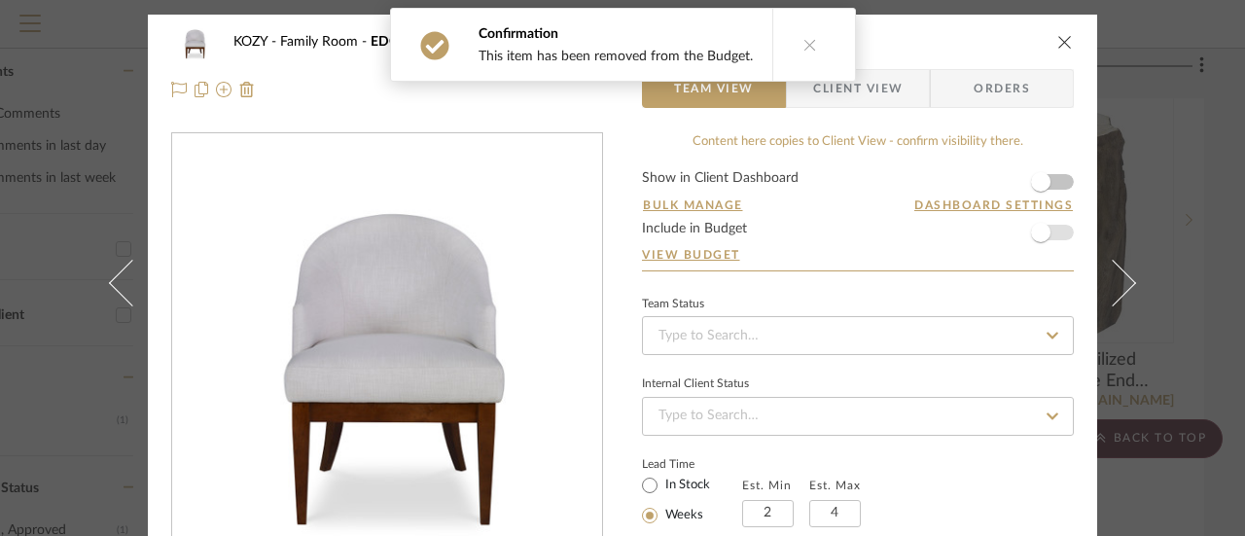 This screenshot has height=536, width=1245. I want to click on button: Dashboard Settings, so click(993, 205).